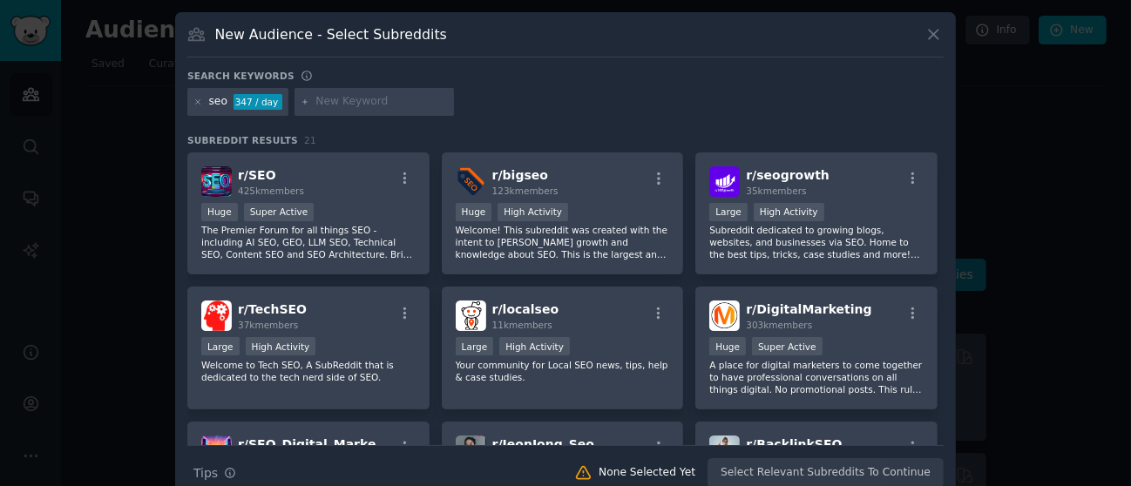  Describe the element at coordinates (525, 309) in the screenshot. I see `span: r/ localseo` at that location.